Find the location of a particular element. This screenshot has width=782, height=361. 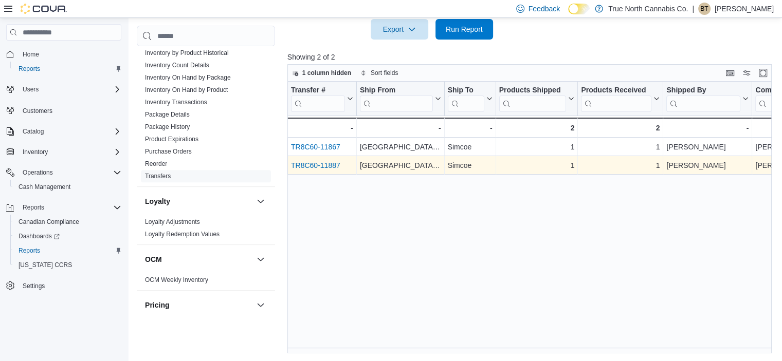

span: Operations is located at coordinates (70, 173).